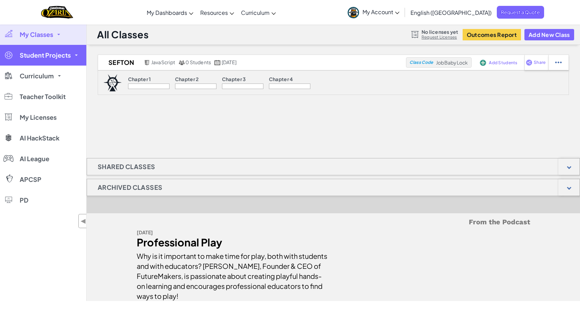 The width and height of the screenshot is (580, 332). What do you see at coordinates (421, 63) in the screenshot?
I see `span: Class Code` at bounding box center [421, 63].